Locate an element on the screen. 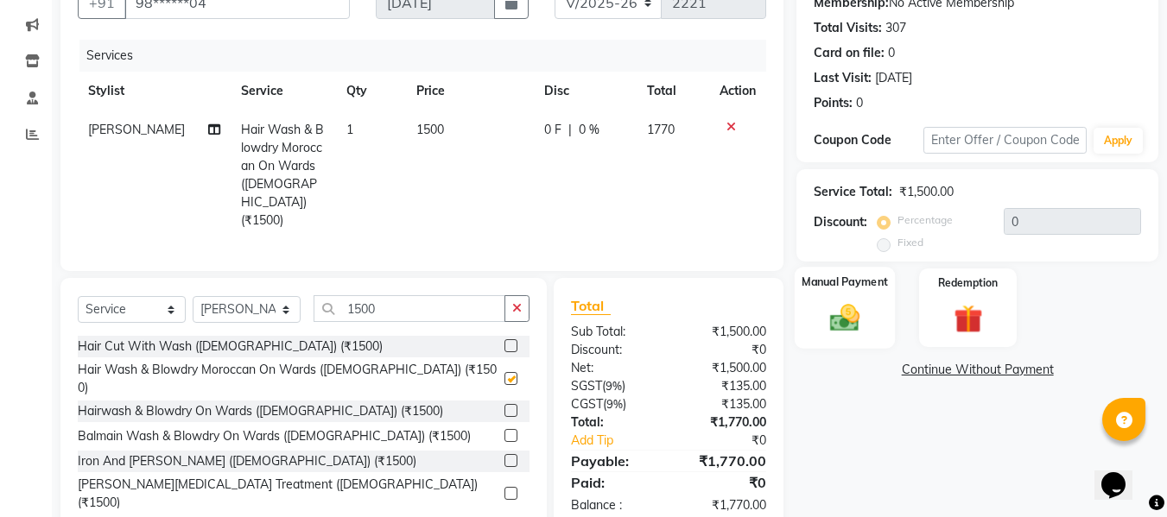 The width and height of the screenshot is (1167, 517). span: 0 F is located at coordinates (553, 130).